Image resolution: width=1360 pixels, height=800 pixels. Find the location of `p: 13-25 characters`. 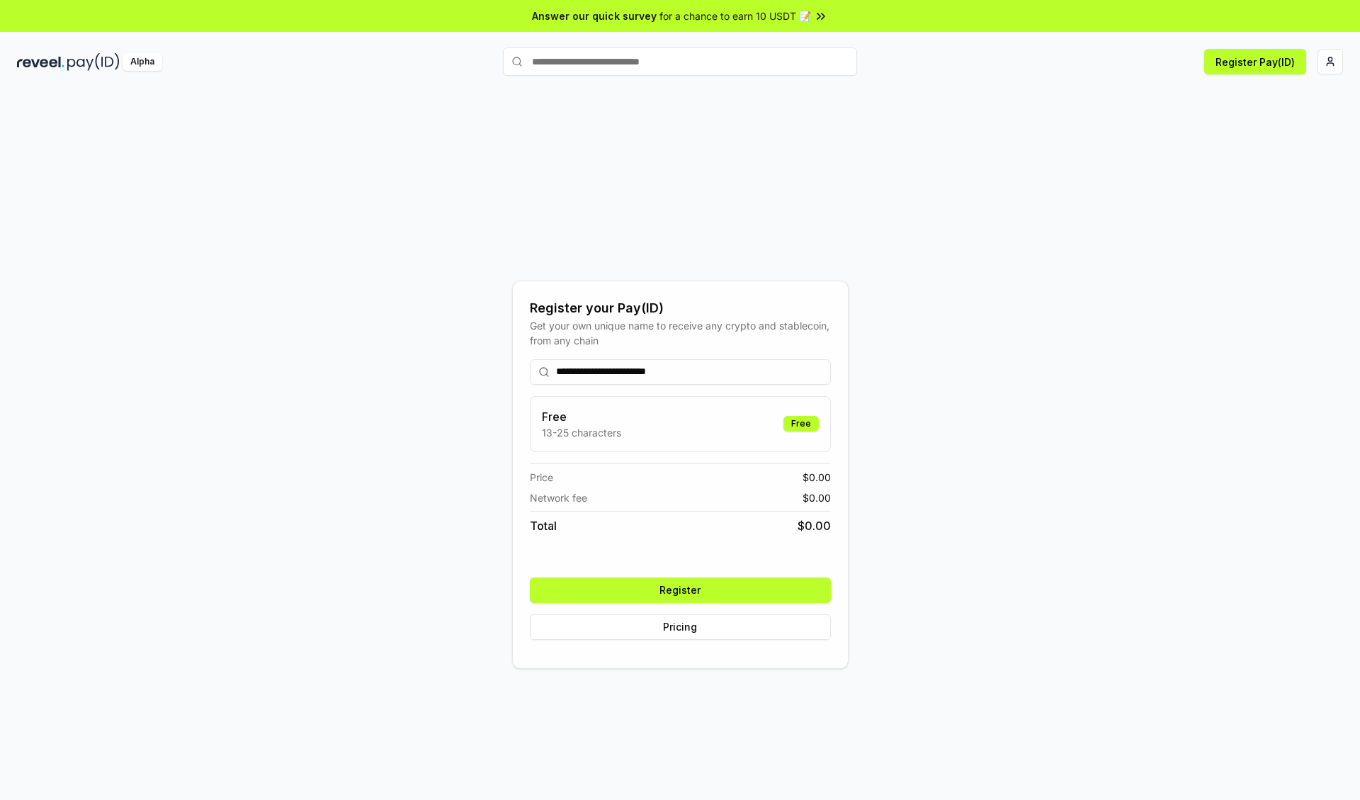

p: 13-25 characters is located at coordinates (582, 432).